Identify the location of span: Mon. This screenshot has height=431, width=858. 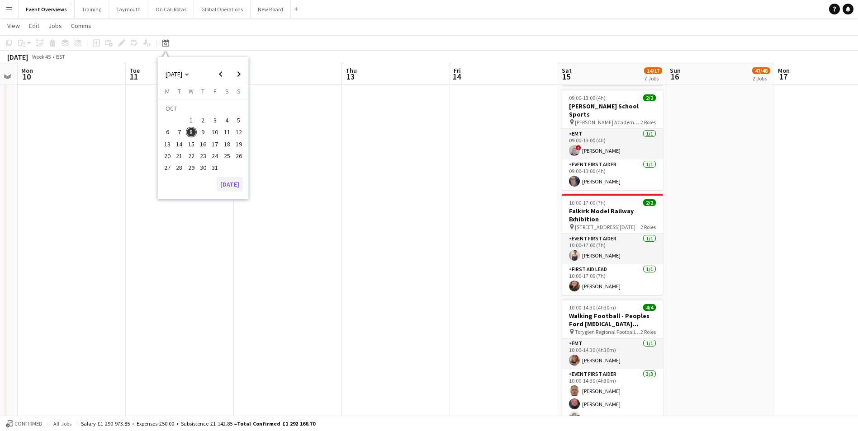
(27, 71).